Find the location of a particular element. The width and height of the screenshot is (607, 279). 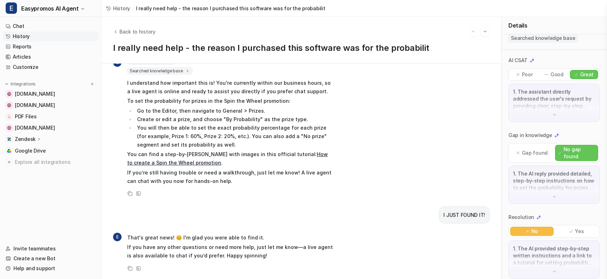

p: Zendesk is located at coordinates (25, 139).